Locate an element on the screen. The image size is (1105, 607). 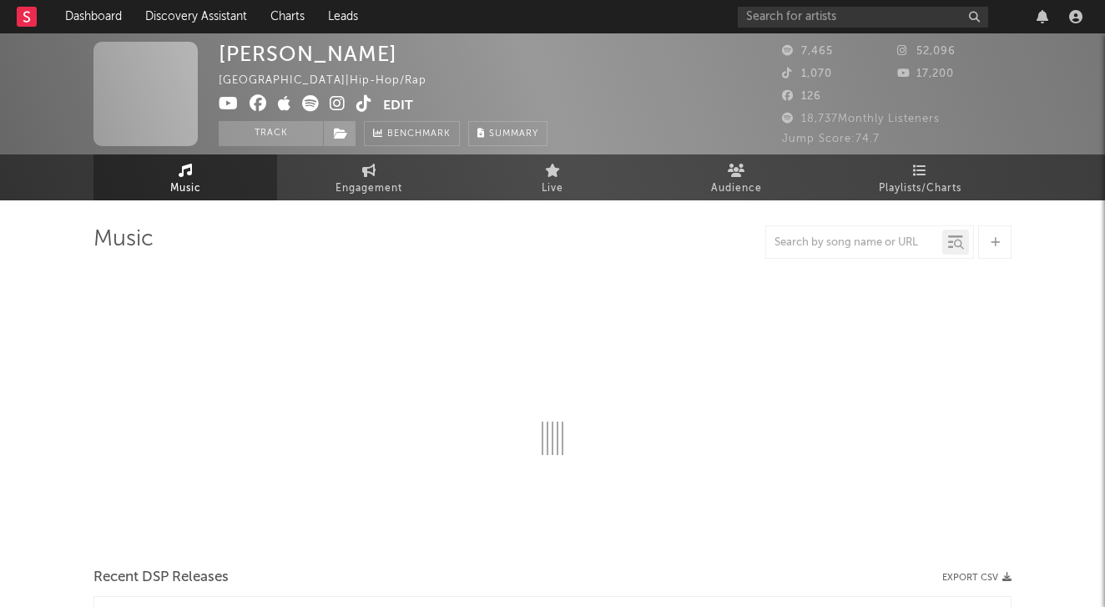
a: Music is located at coordinates (185, 177).